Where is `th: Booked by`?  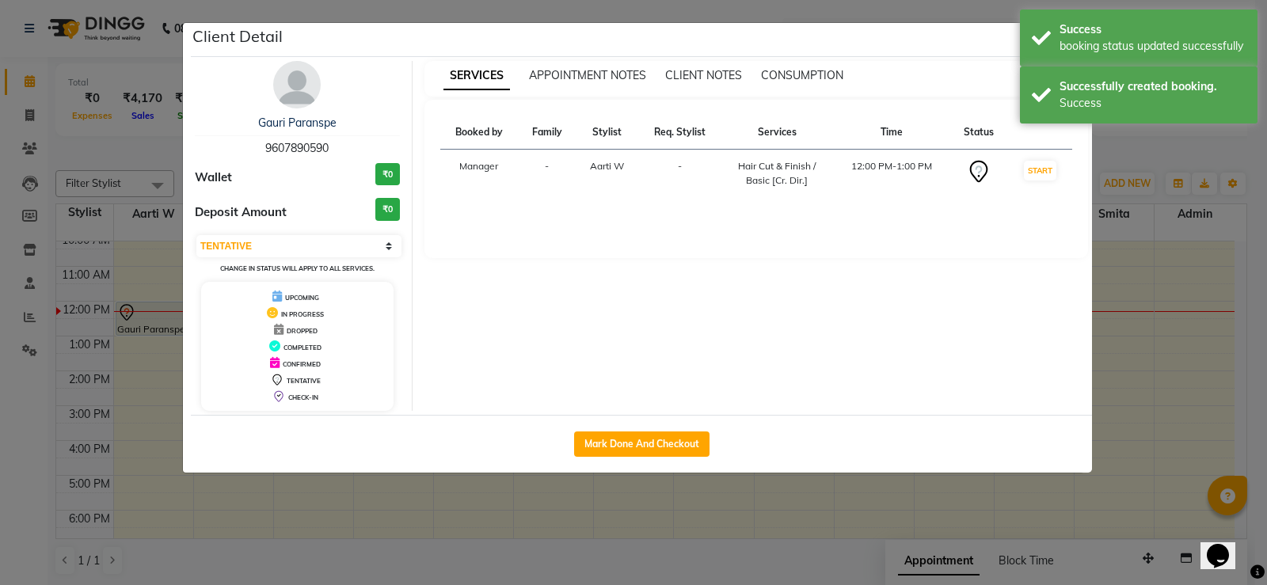 th: Booked by is located at coordinates (479, 132).